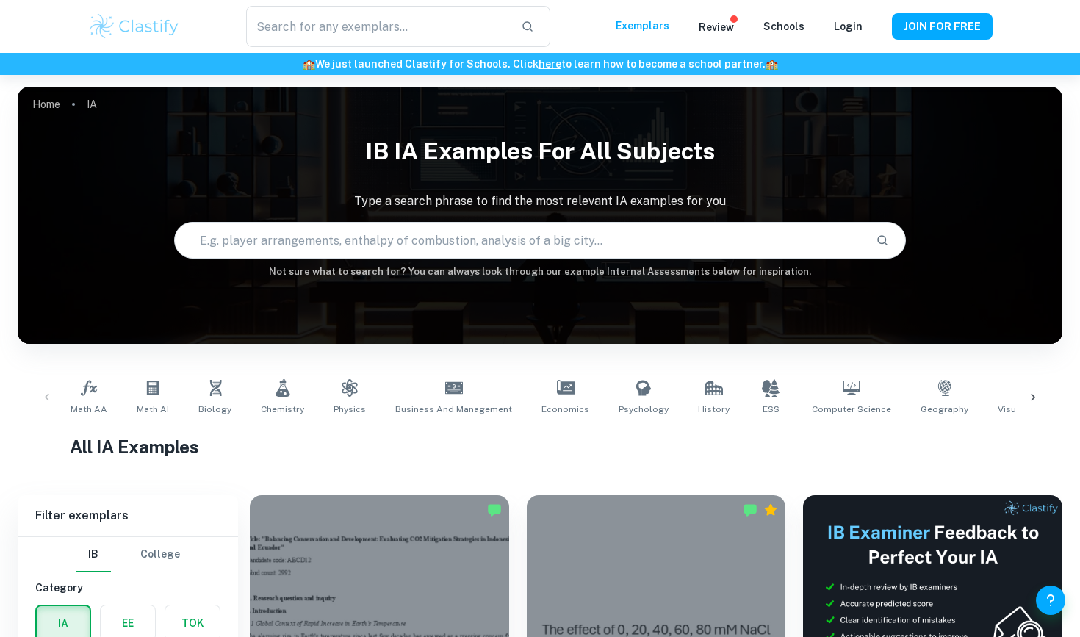 The image size is (1080, 637). What do you see at coordinates (128, 588) in the screenshot?
I see `h6: Category` at bounding box center [128, 588].